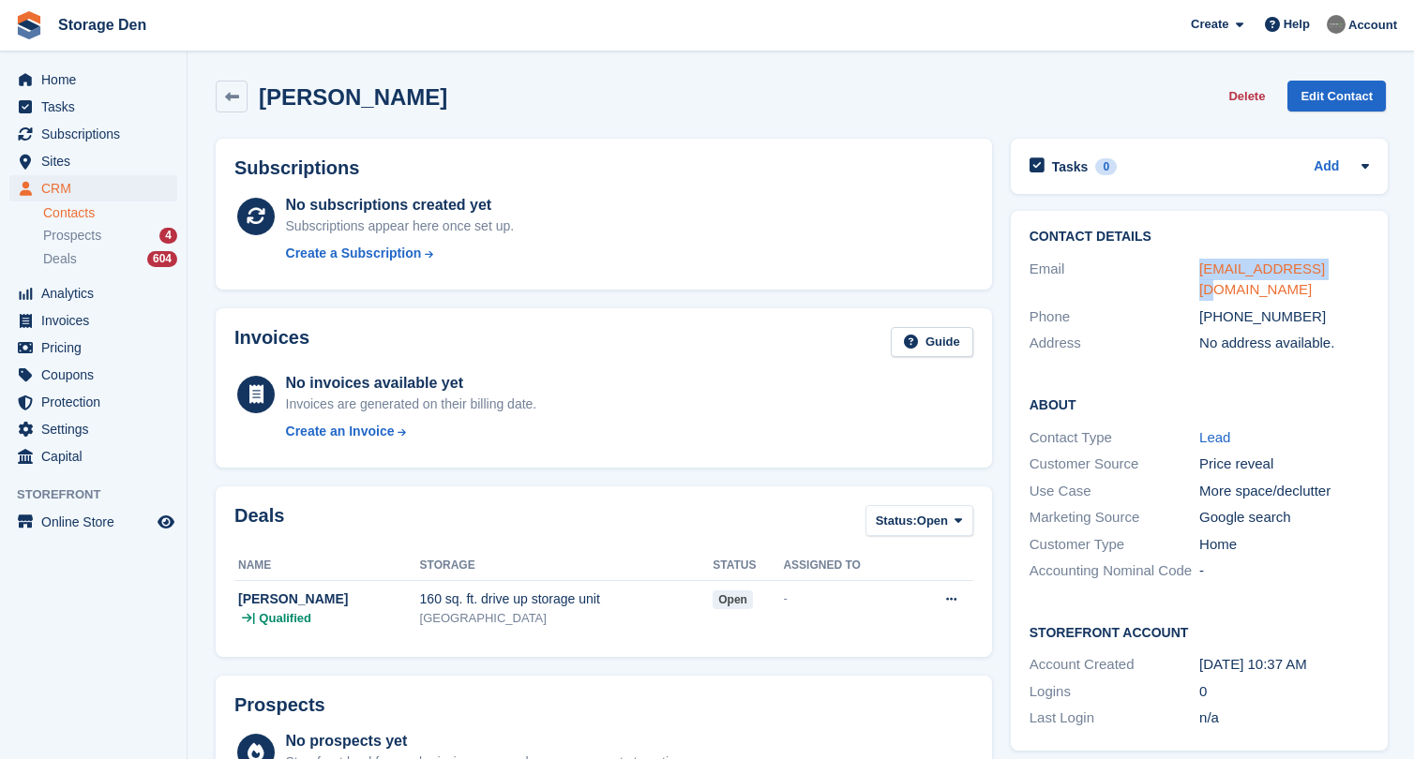 The image size is (1414, 759). What do you see at coordinates (1070, 167) in the screenshot?
I see `h2: Tasks` at bounding box center [1070, 167].